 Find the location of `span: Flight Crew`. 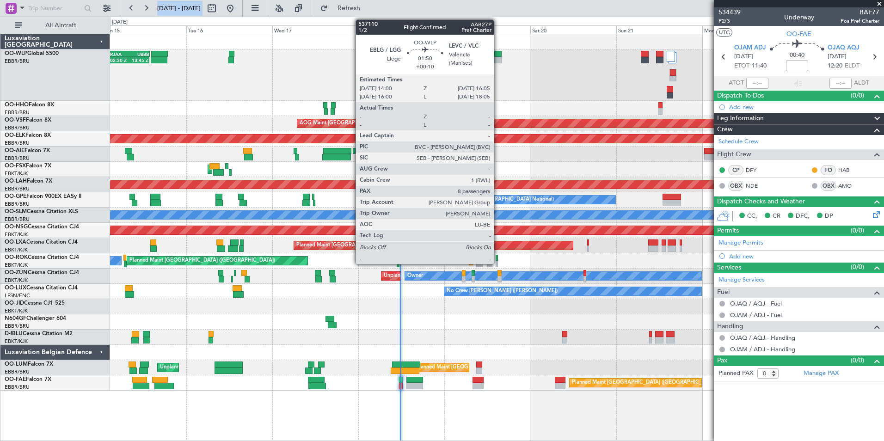

span: Flight Crew is located at coordinates (734, 154).